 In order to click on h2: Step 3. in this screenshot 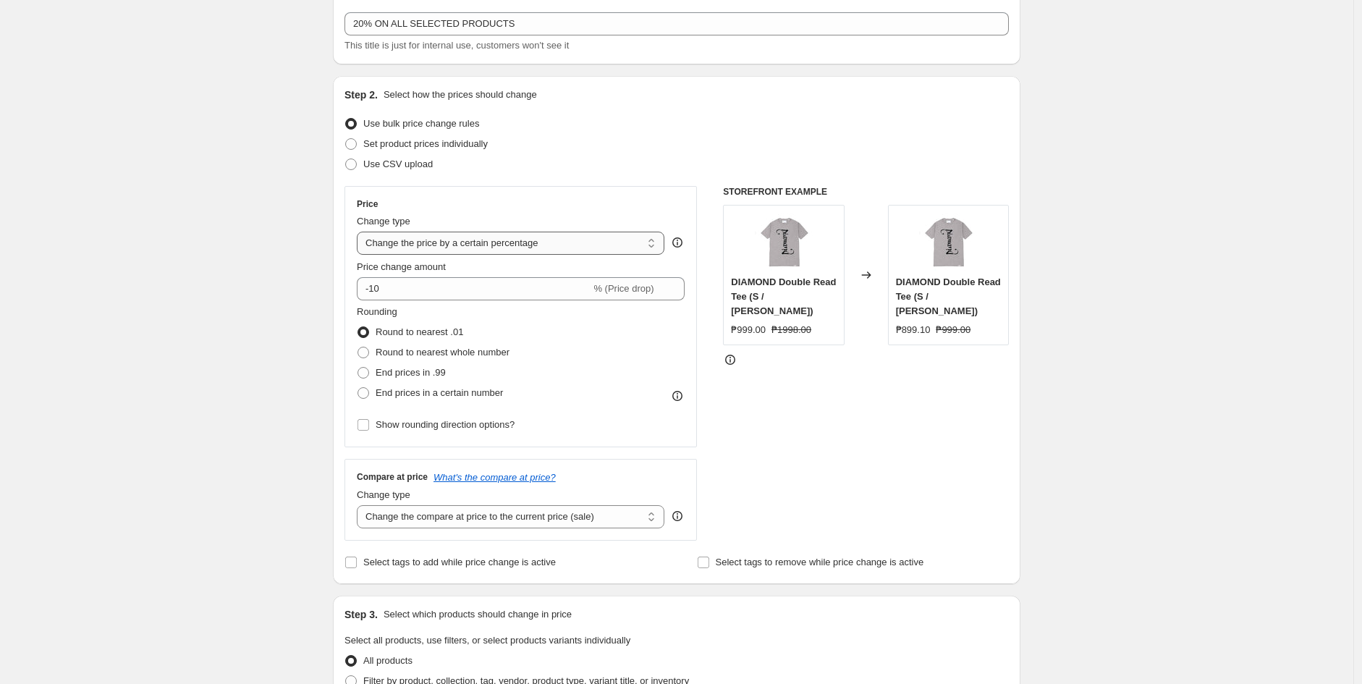, I will do `click(361, 614)`.